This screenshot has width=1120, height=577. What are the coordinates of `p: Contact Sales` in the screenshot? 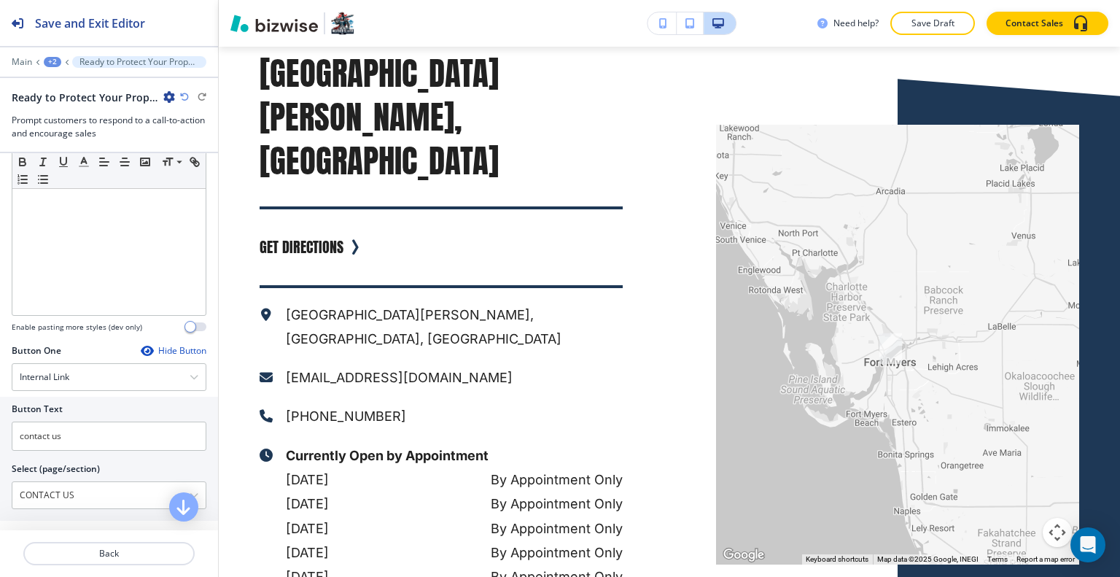 It's located at (1034, 23).